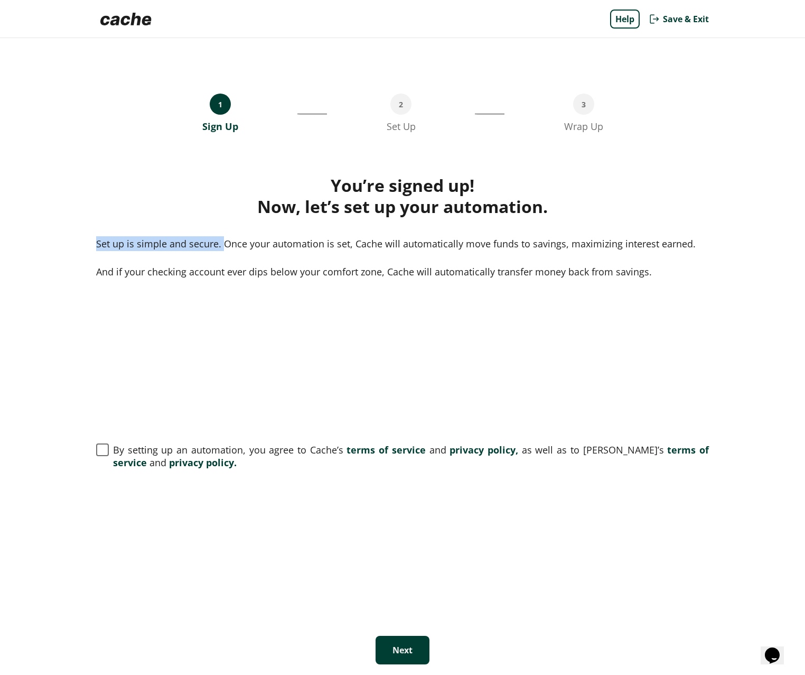 The height and width of the screenshot is (675, 805). Describe the element at coordinates (483, 450) in the screenshot. I see `a: privacy policy,` at that location.